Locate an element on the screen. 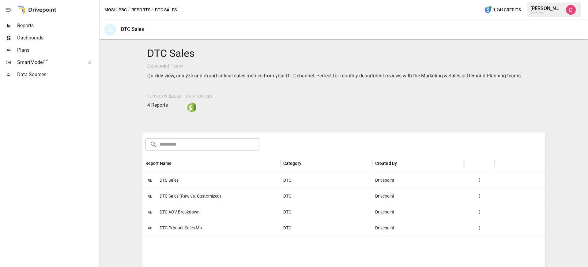 This screenshot has width=588, height=267. span: Reports is located at coordinates (58, 26).